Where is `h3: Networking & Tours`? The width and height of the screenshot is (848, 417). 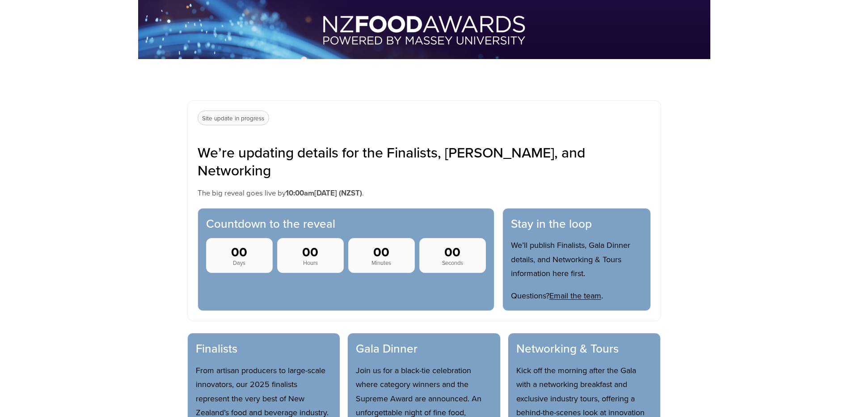 h3: Networking & Tours is located at coordinates (584, 348).